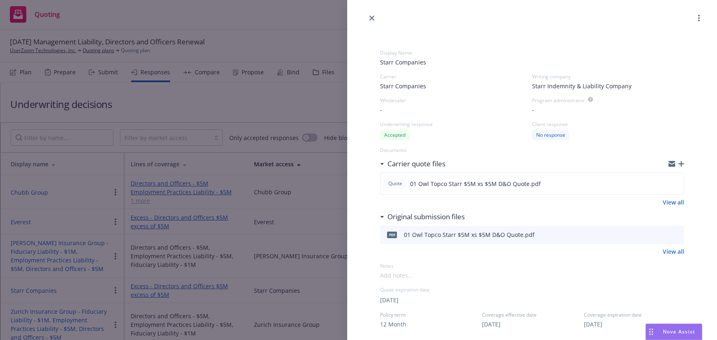 The height and width of the screenshot is (340, 717). What do you see at coordinates (395, 135) in the screenshot?
I see `div: Accepted` at bounding box center [395, 135].